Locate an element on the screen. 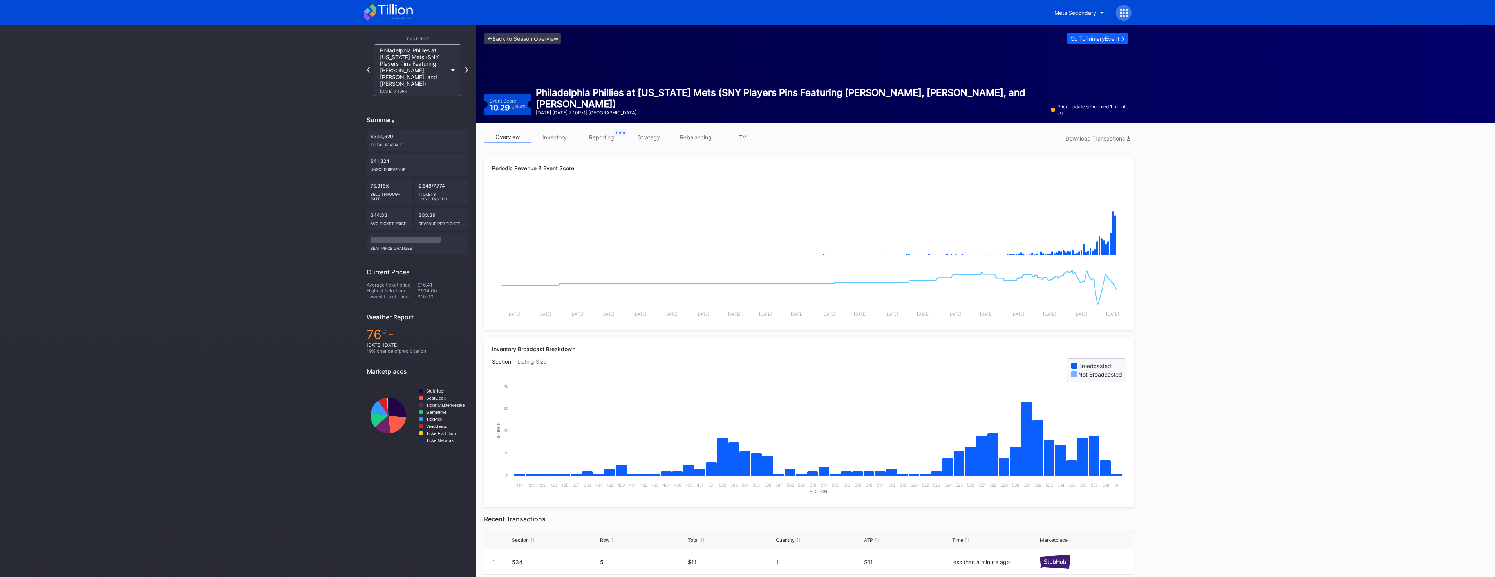 The height and width of the screenshot is (577, 1495). text: TickPick is located at coordinates (434, 419).